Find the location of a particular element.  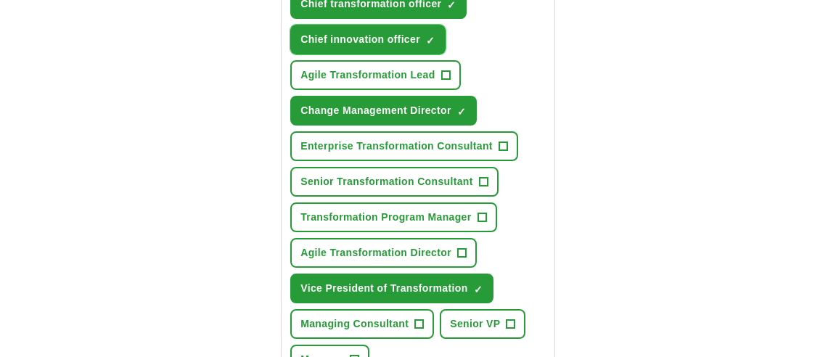

span: Managing Consultant is located at coordinates (354, 324).